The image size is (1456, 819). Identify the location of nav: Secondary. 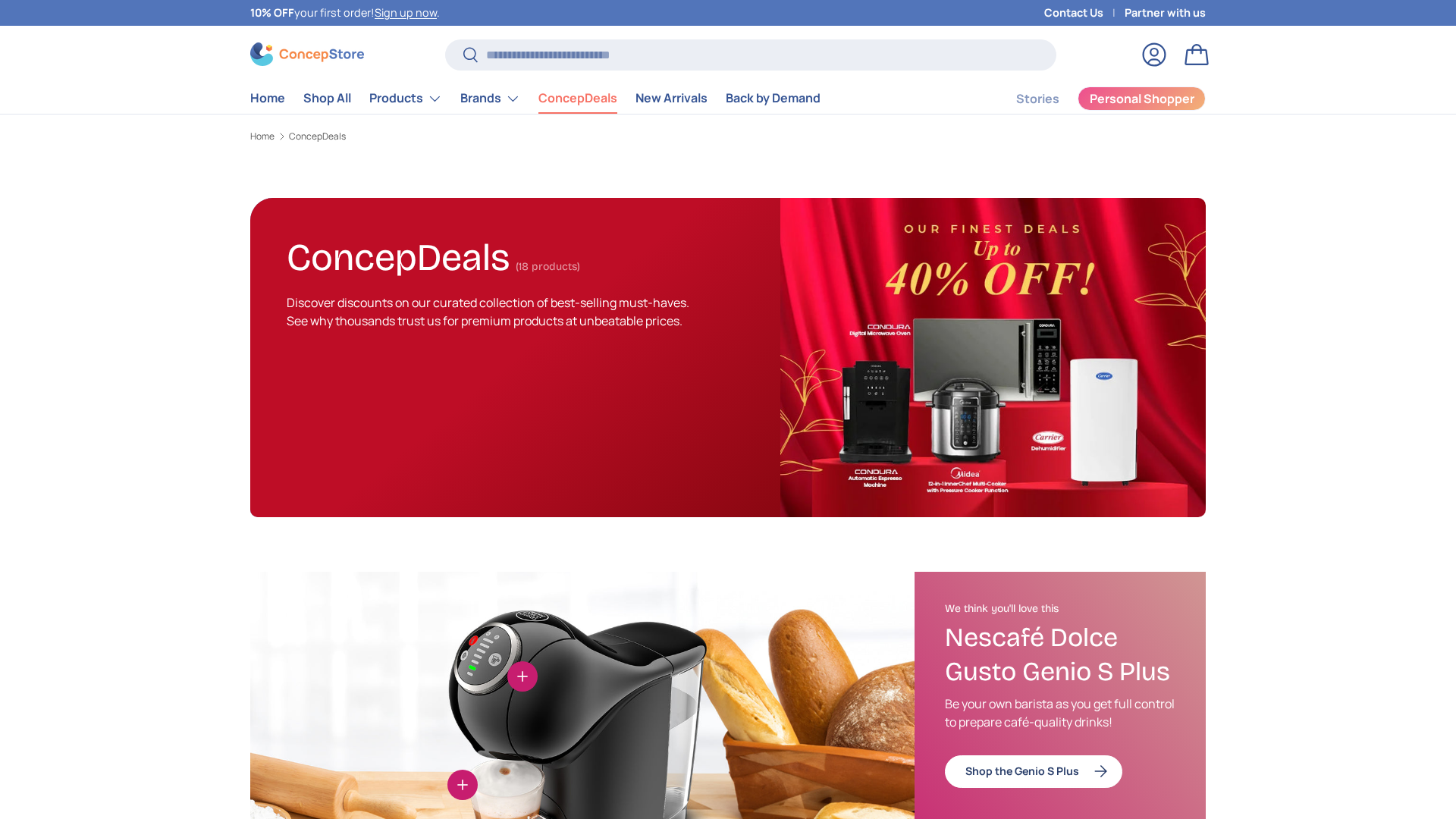
(1093, 98).